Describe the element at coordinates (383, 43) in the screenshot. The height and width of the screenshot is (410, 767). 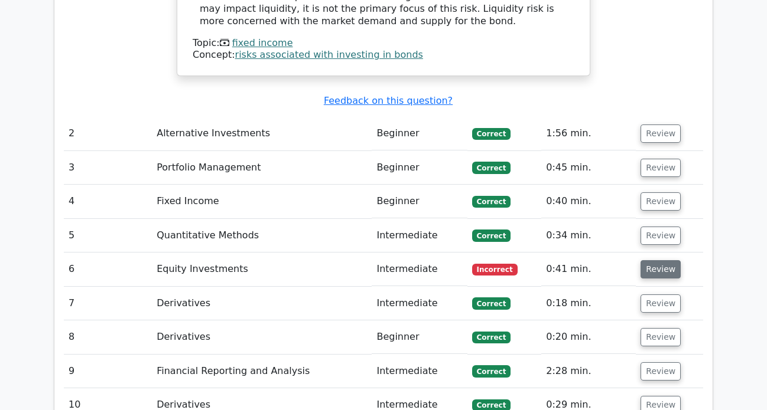
I see `div: Topic:` at that location.